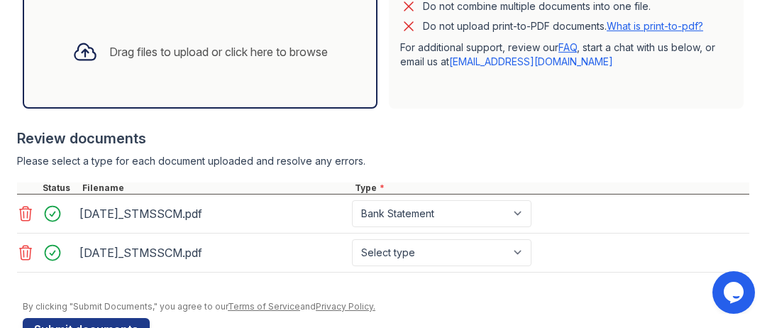 This screenshot has width=772, height=328. I want to click on p: Do not upload print-to-PDF documents., so click(562, 26).